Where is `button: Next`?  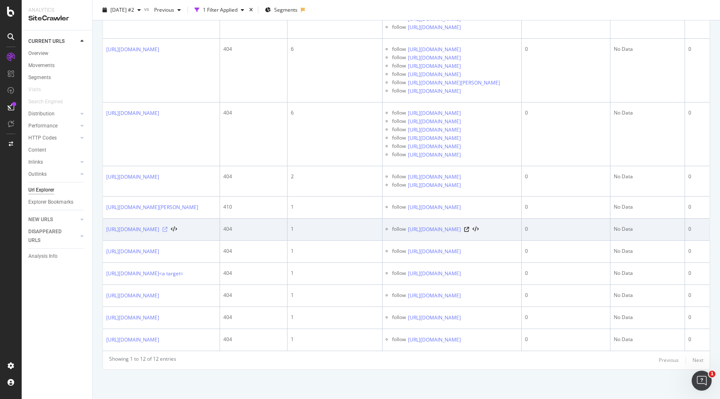 button: Next is located at coordinates (698, 360).